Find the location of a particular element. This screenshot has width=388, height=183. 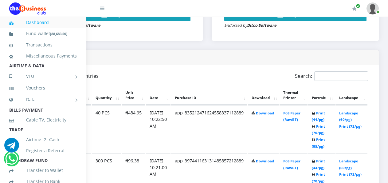

td: ₦484.95 is located at coordinates (133, 129).